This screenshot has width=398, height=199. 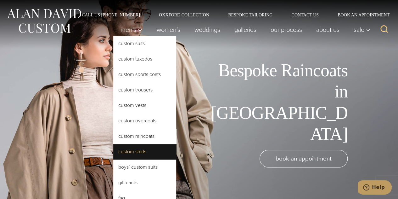 What do you see at coordinates (328, 30) in the screenshot?
I see `a: About Us` at bounding box center [328, 30].